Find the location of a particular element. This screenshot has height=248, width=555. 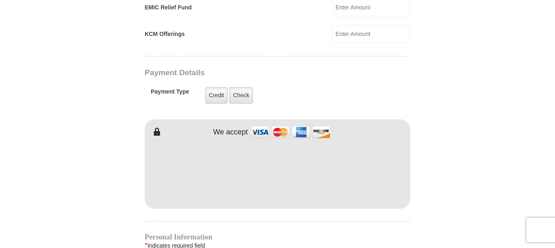

label: Credit is located at coordinates (216, 95).